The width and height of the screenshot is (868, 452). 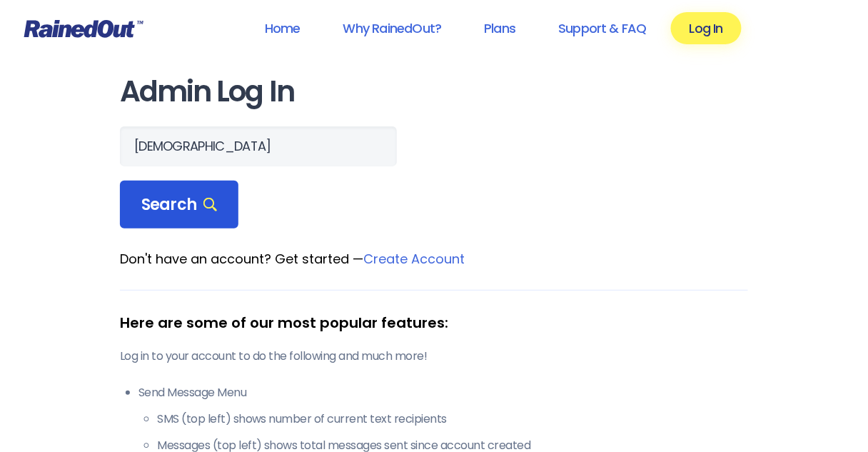 I want to click on span: Search, so click(x=179, y=205).